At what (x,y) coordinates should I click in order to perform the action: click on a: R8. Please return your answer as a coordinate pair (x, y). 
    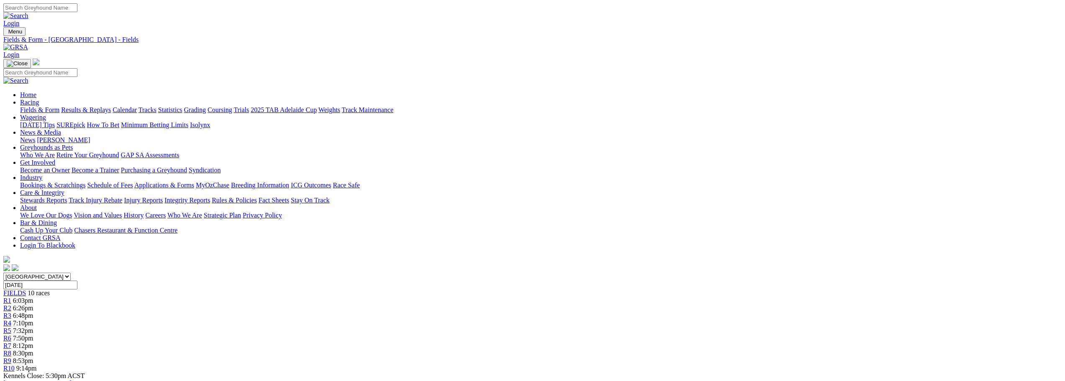
    Looking at the image, I should click on (7, 353).